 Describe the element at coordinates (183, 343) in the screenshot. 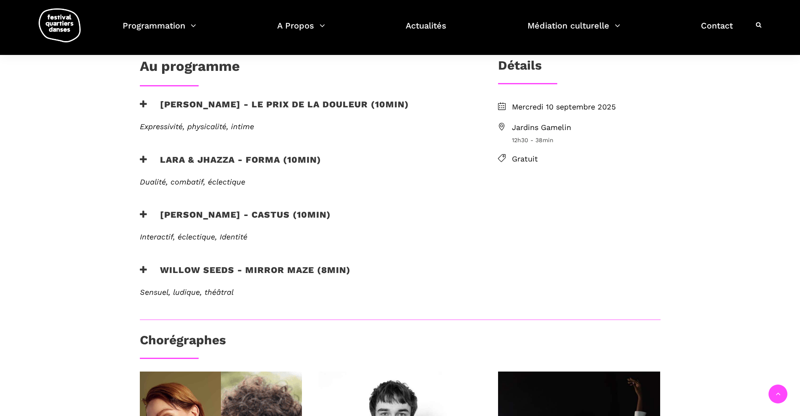

I see `h3: Chorégraphes` at that location.